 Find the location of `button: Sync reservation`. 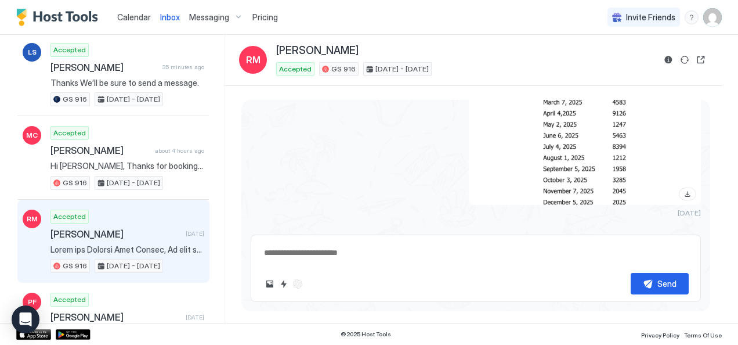

button: Sync reservation is located at coordinates (685, 60).